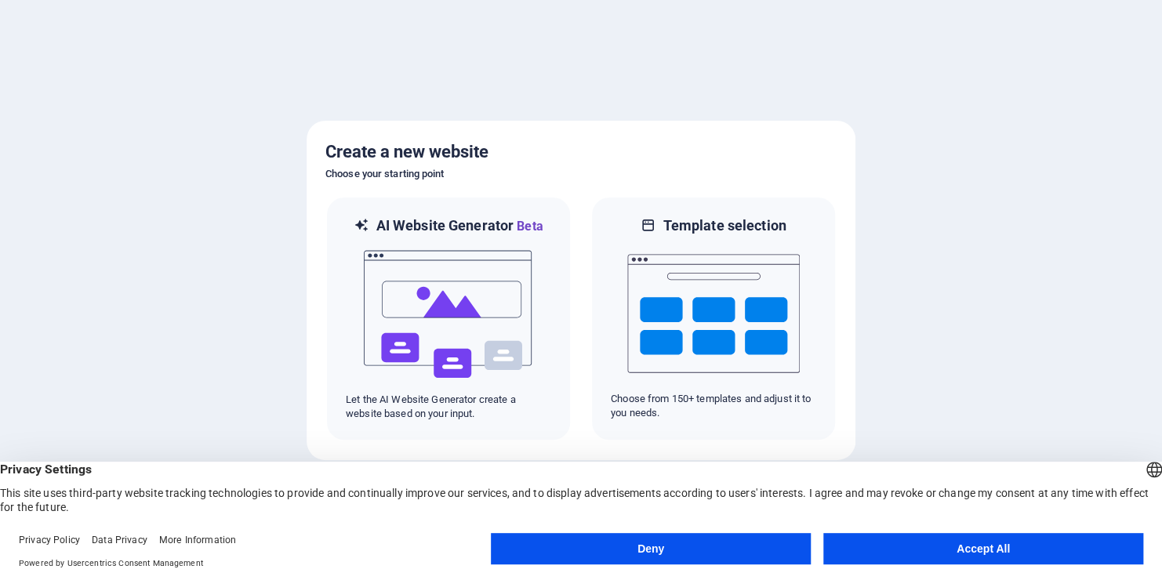 Image resolution: width=1162 pixels, height=580 pixels. What do you see at coordinates (713, 318) in the screenshot?
I see `div: Template selectionChoose from 150+ templates and adjust it to you needs.` at bounding box center [713, 318].